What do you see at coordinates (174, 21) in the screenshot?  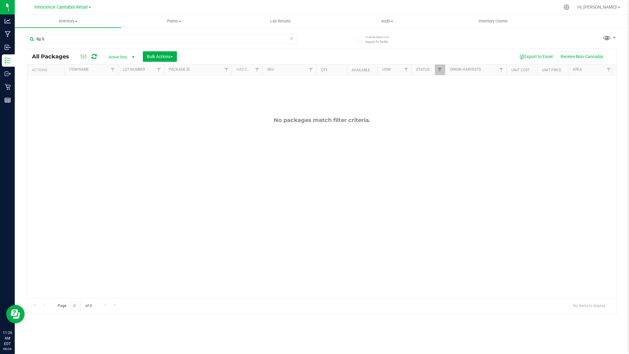 I see `a: Plants` at bounding box center [174, 21].